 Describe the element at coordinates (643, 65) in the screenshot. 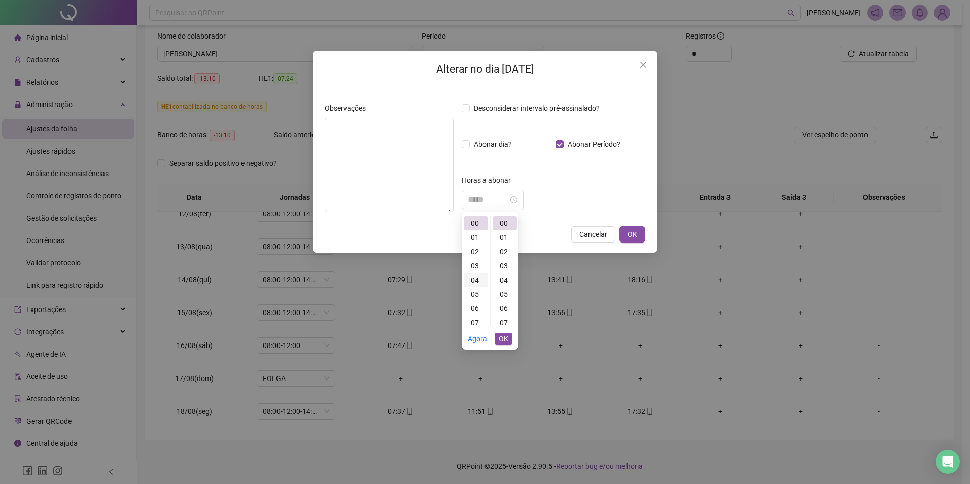

I see `button: Close` at that location.